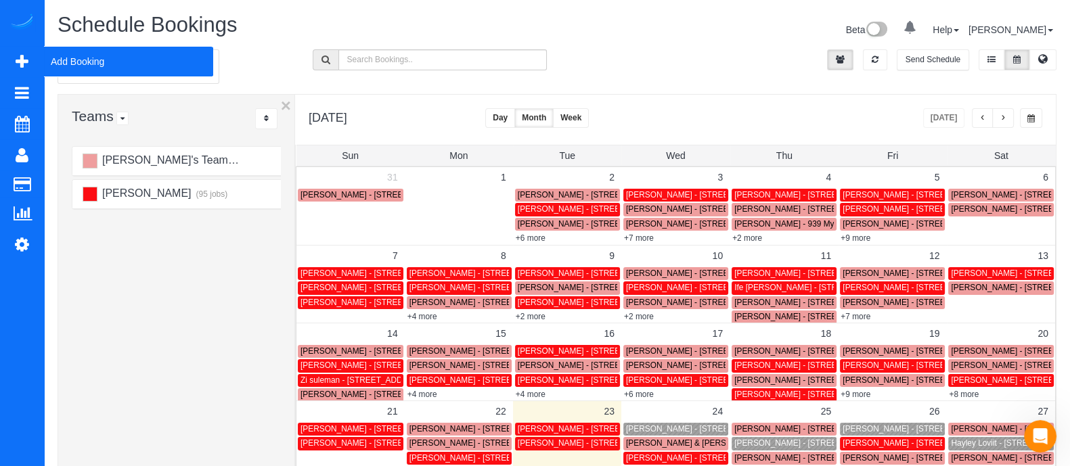 Image resolution: width=1070 pixels, height=466 pixels. I want to click on button: go back, so click(22, 18).